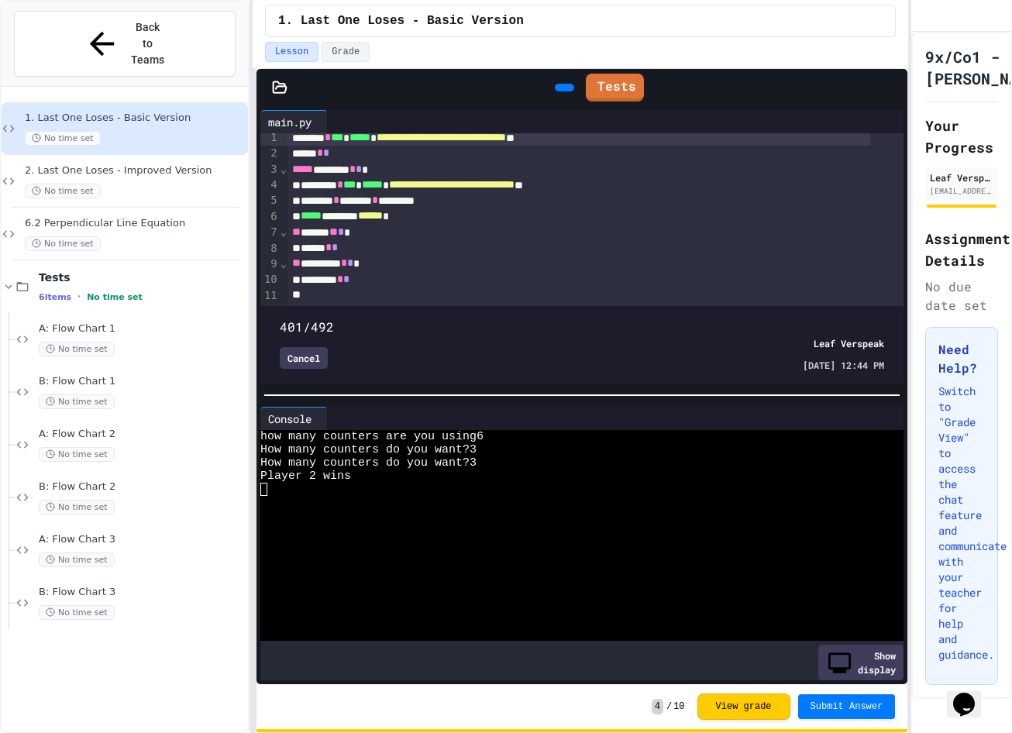  What do you see at coordinates (270, 232) in the screenshot?
I see `div: 7` at bounding box center [270, 232].